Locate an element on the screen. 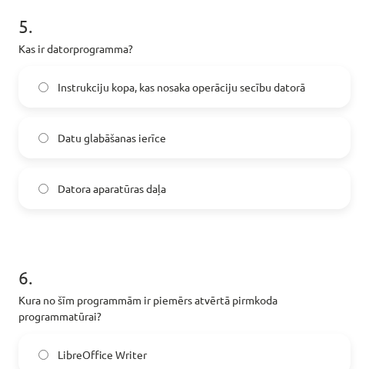 This screenshot has height=369, width=369. input: Instrukciju kopa, kas nosaka operāciju secību datorā is located at coordinates (43, 87).